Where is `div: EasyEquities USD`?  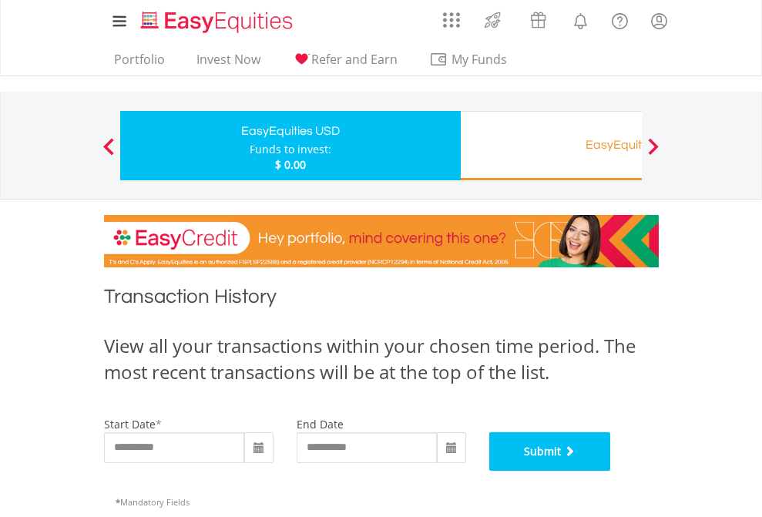 div: EasyEquities USD is located at coordinates (291, 131).